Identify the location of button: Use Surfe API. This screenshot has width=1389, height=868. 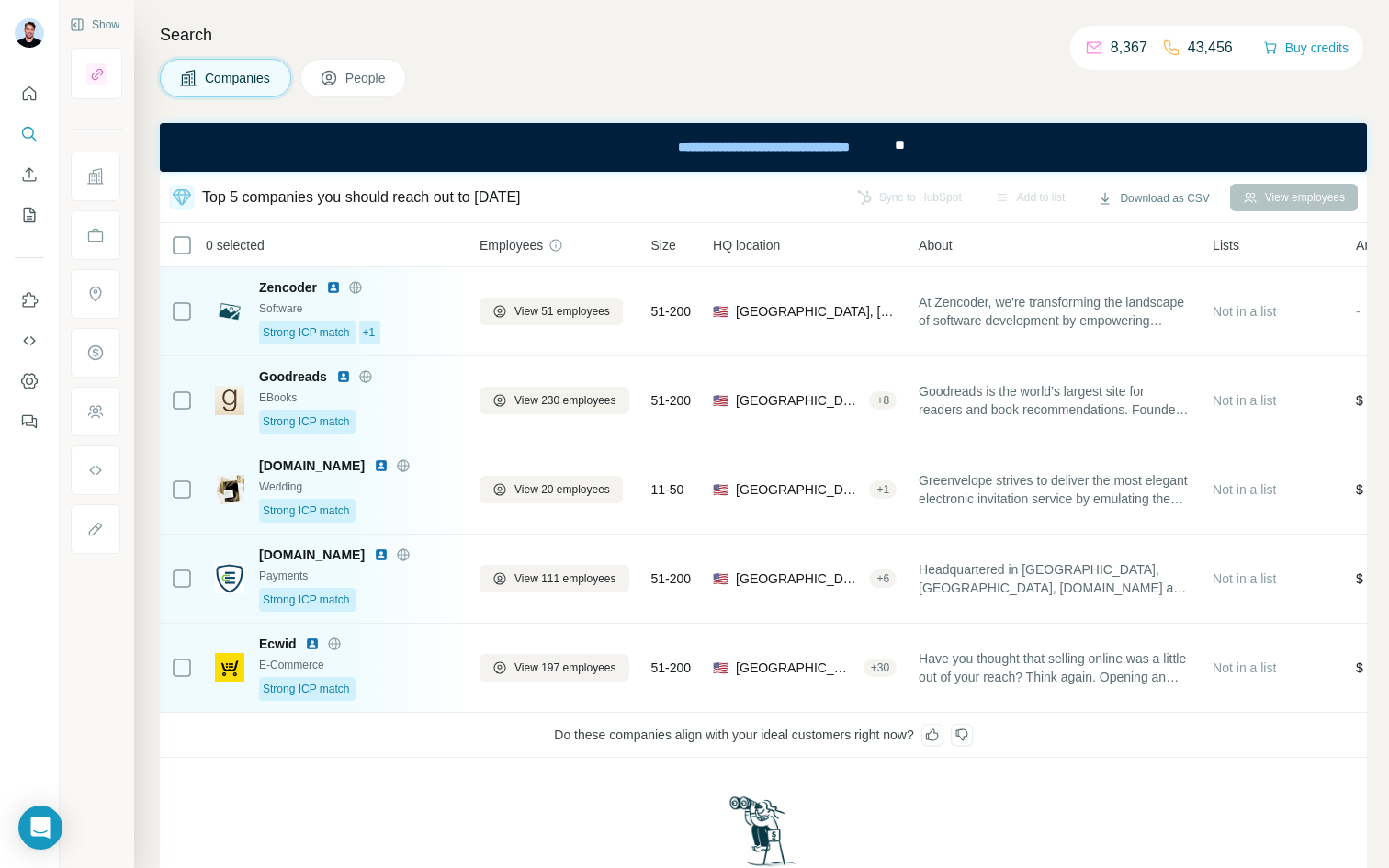
(29, 341).